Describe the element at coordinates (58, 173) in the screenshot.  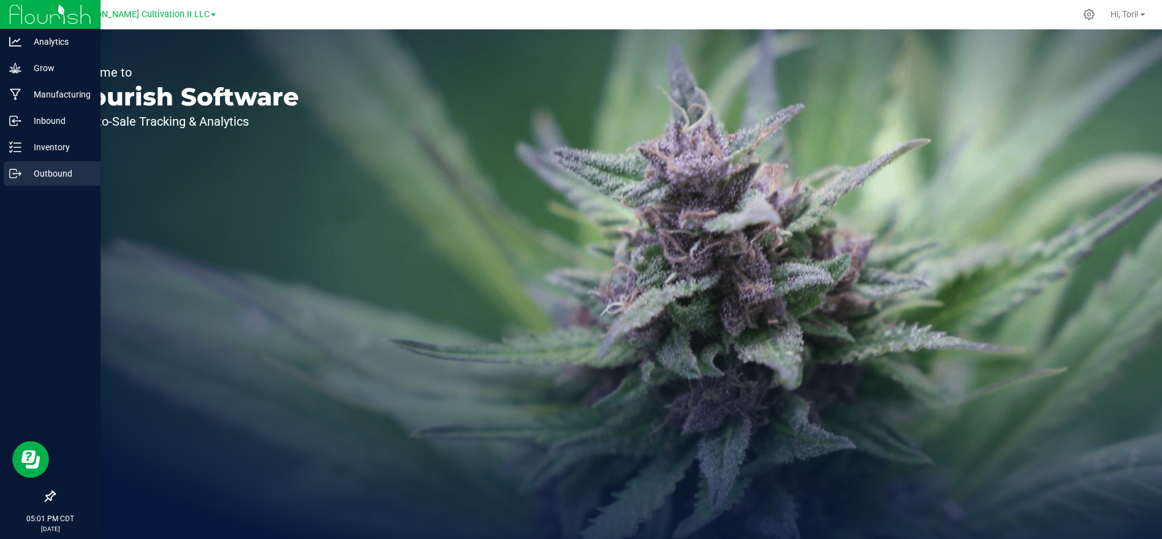
I see `p: Outbound` at that location.